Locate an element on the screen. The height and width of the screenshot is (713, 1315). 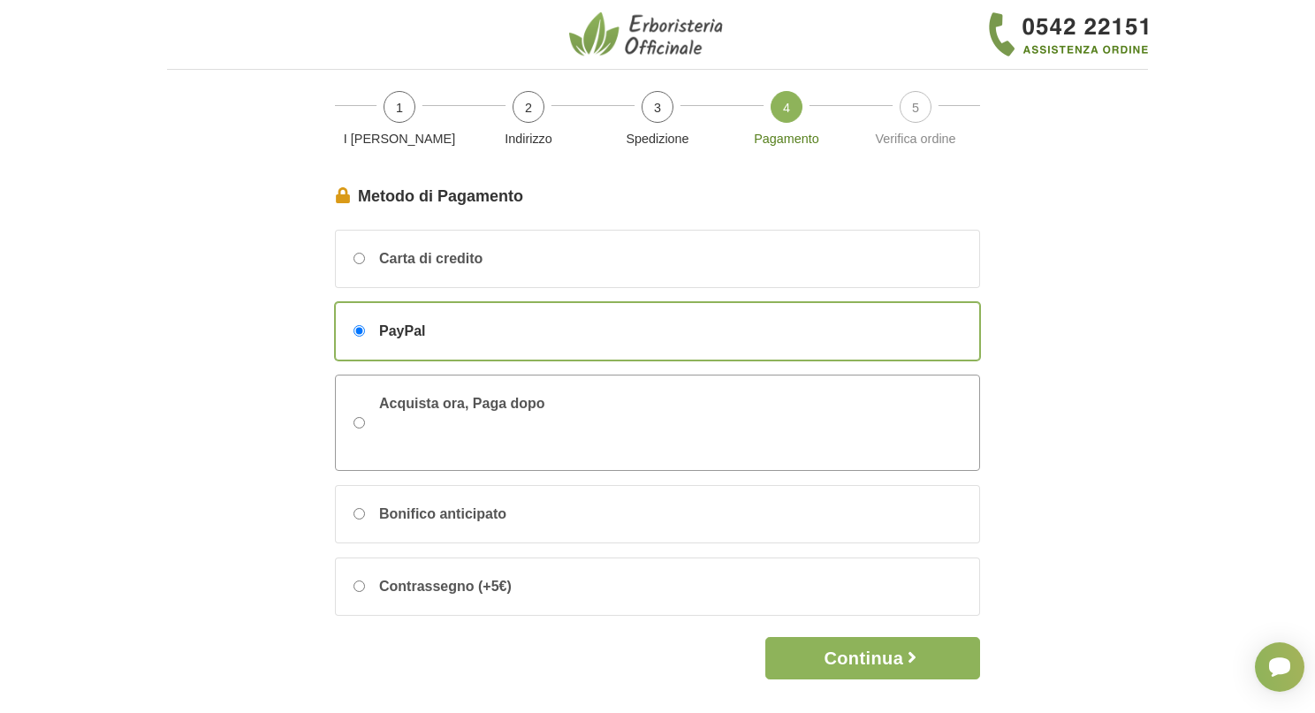
span: 3 is located at coordinates (658, 107).